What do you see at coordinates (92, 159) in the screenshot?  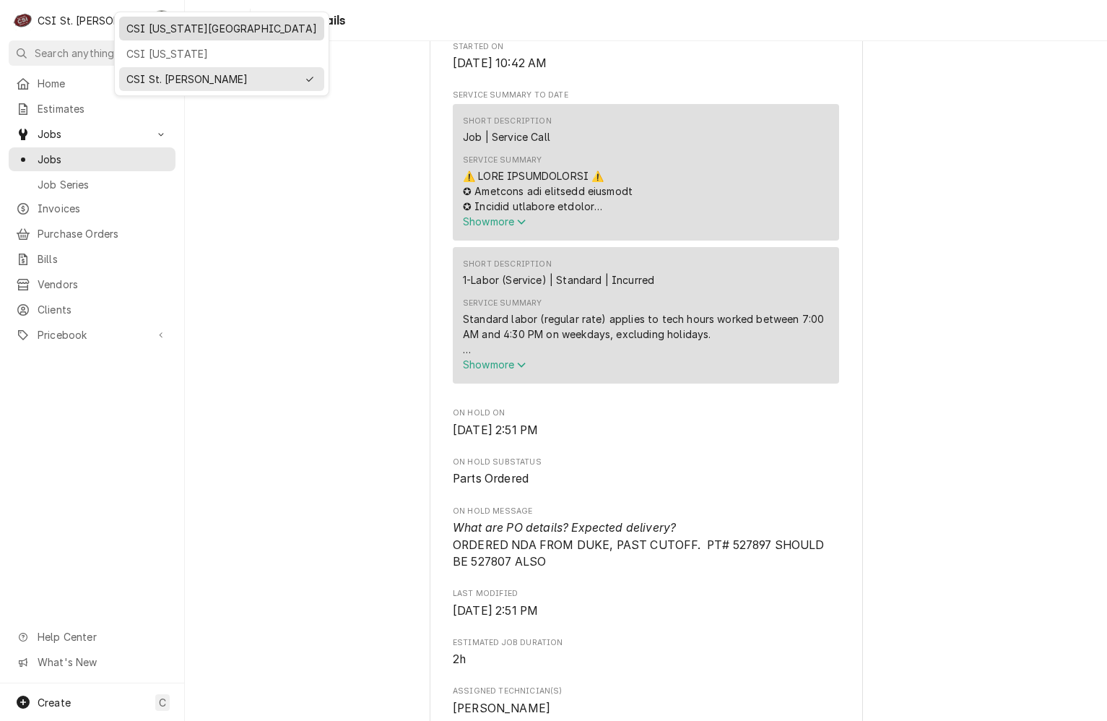 I see `a: Go to Jobs` at bounding box center [92, 159].